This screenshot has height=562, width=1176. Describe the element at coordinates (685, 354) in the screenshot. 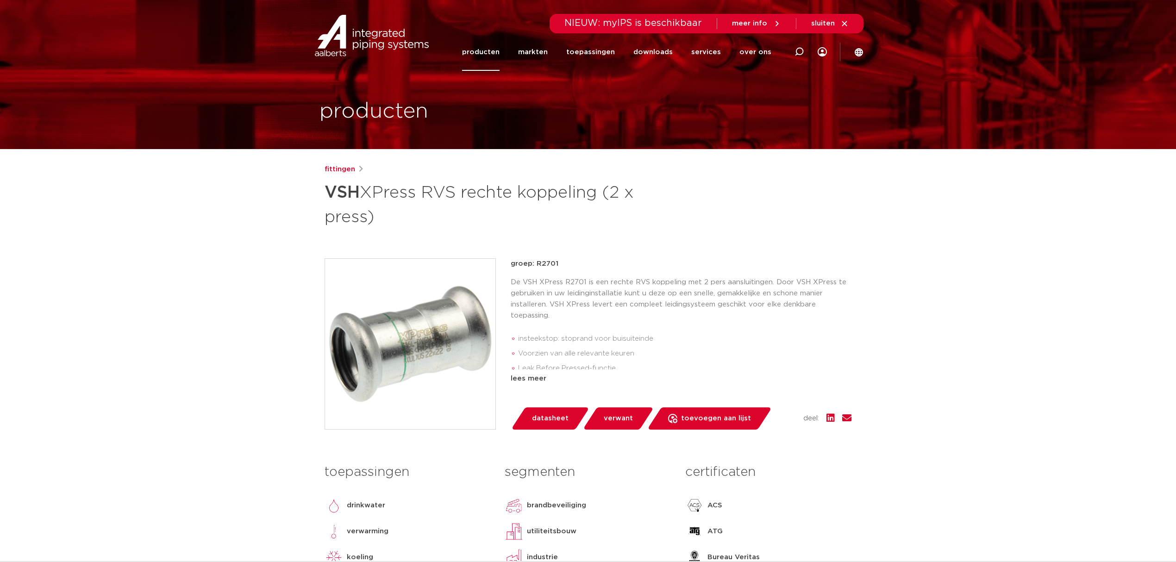

I see `li: Voorzien van alle relevante keuren` at that location.